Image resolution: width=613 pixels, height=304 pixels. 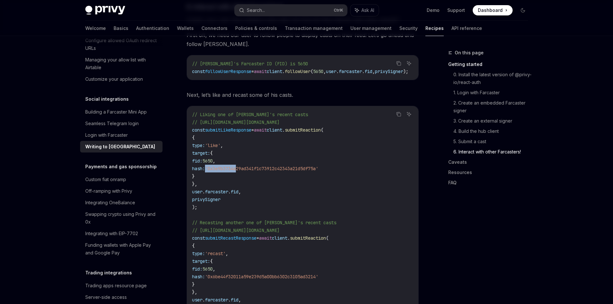 I want to click on a: Recipes, so click(x=434, y=28).